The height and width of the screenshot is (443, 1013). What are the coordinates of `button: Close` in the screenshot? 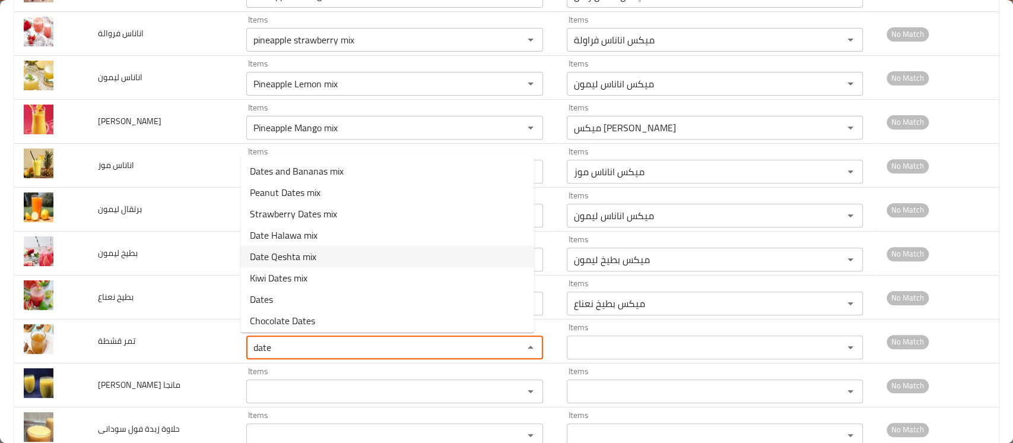 It's located at (531, 347).